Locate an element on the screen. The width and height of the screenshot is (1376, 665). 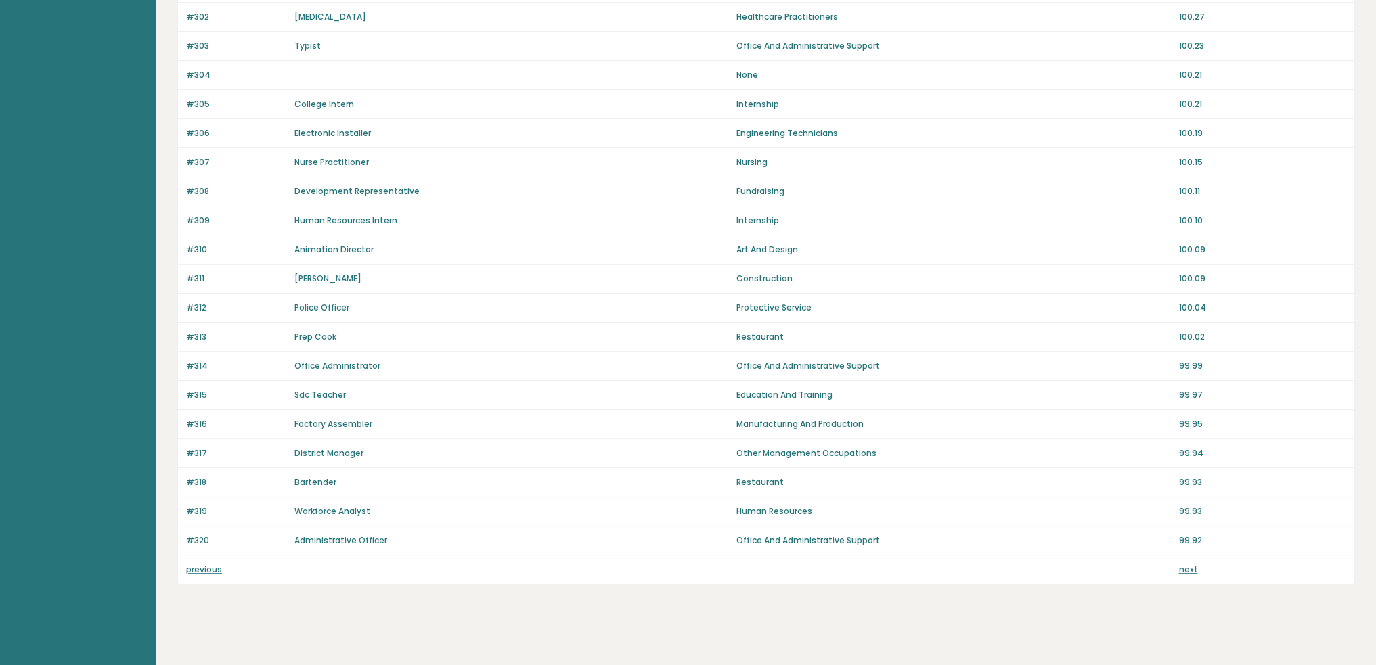
p: #314 is located at coordinates (236, 366).